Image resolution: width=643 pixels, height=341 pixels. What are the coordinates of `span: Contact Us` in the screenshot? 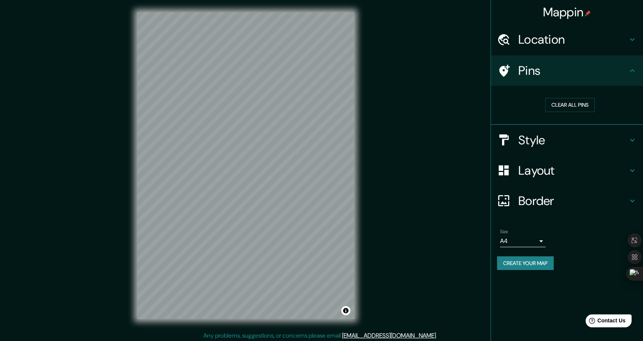 It's located at (36, 9).